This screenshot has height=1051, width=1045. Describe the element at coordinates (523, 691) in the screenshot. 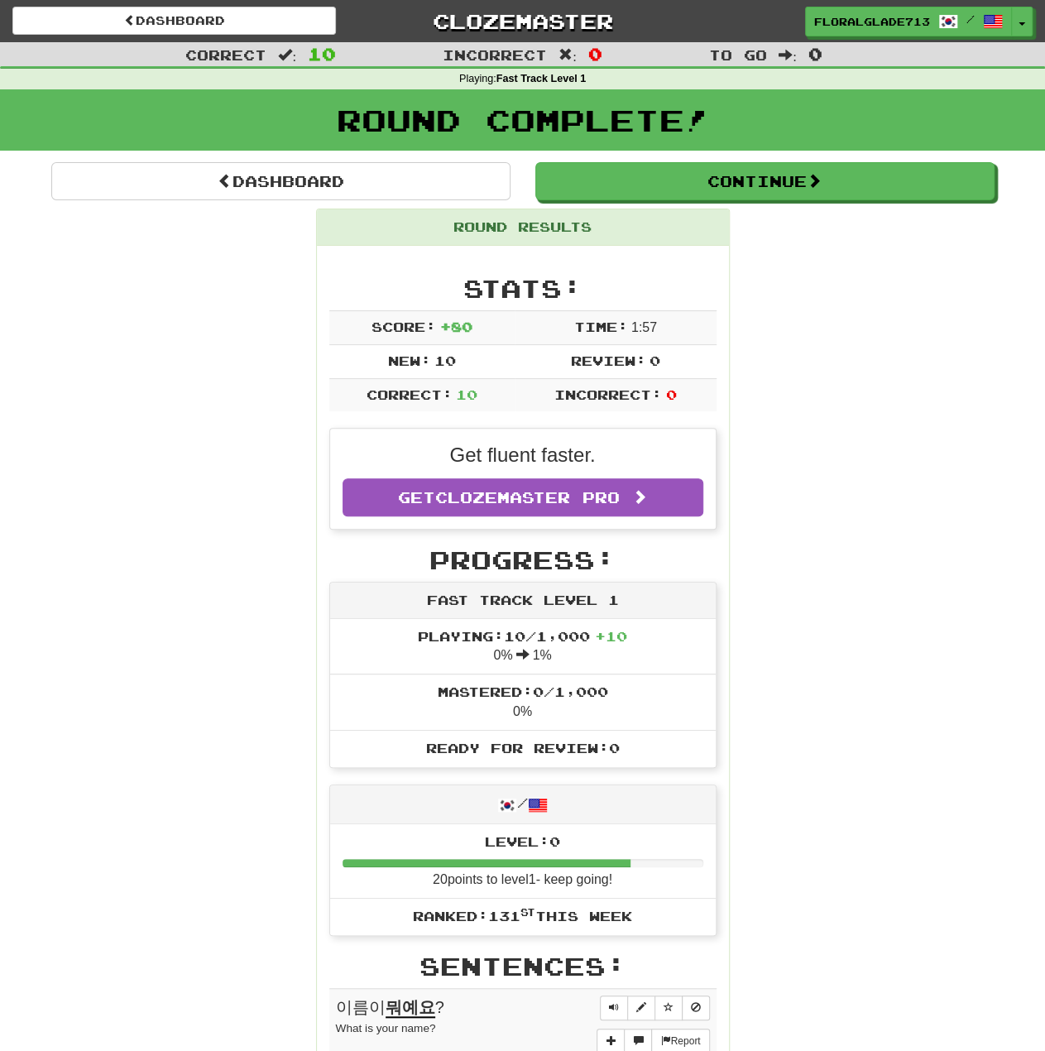

I see `span: Mastered: 0 / 1,000` at that location.